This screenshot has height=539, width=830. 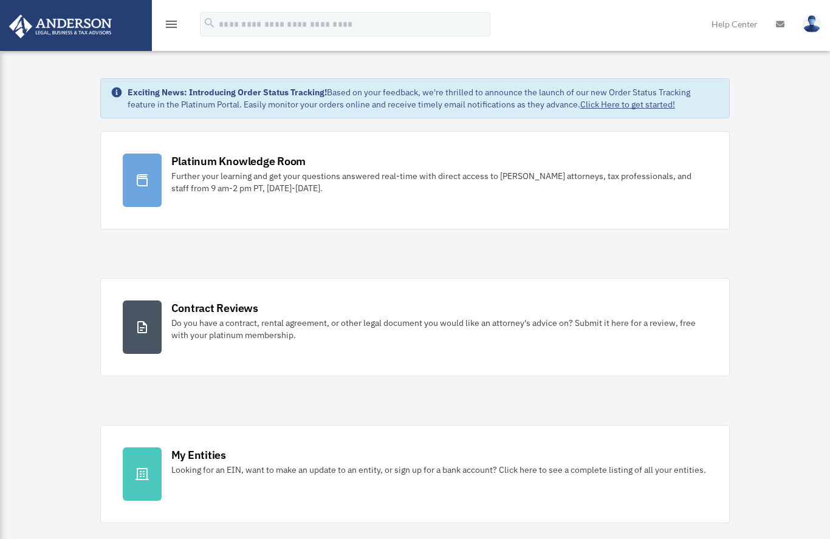 What do you see at coordinates (171, 24) in the screenshot?
I see `i: menu` at bounding box center [171, 24].